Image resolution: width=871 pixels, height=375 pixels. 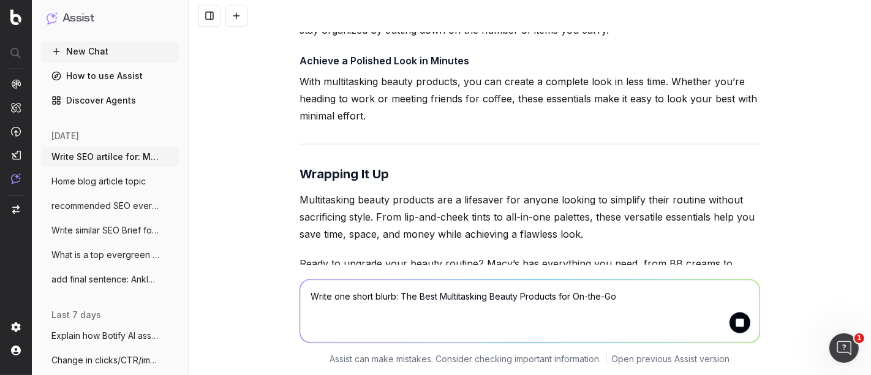 What do you see at coordinates (110, 100) in the screenshot?
I see `a: Discover Agents` at bounding box center [110, 100].